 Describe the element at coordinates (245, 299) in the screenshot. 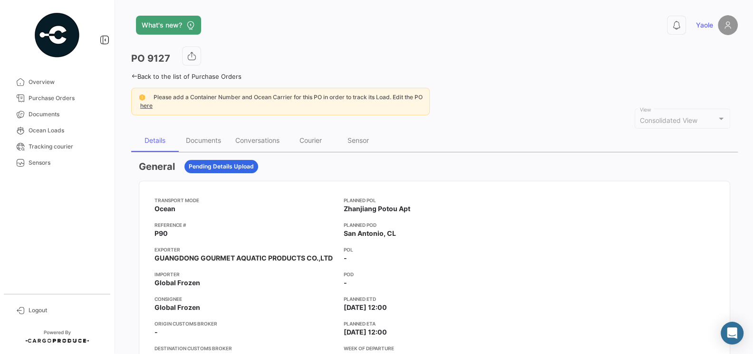

I see `app-card-info-title: Consignee` at that location.